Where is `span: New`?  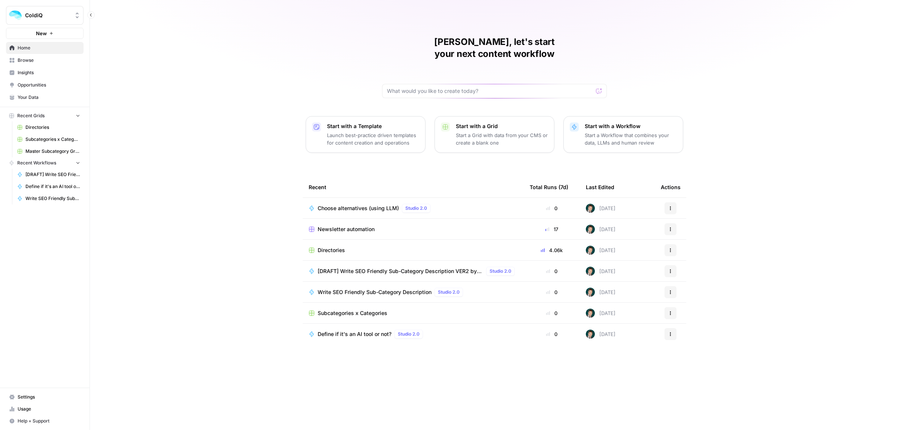
span: New is located at coordinates (41, 33).